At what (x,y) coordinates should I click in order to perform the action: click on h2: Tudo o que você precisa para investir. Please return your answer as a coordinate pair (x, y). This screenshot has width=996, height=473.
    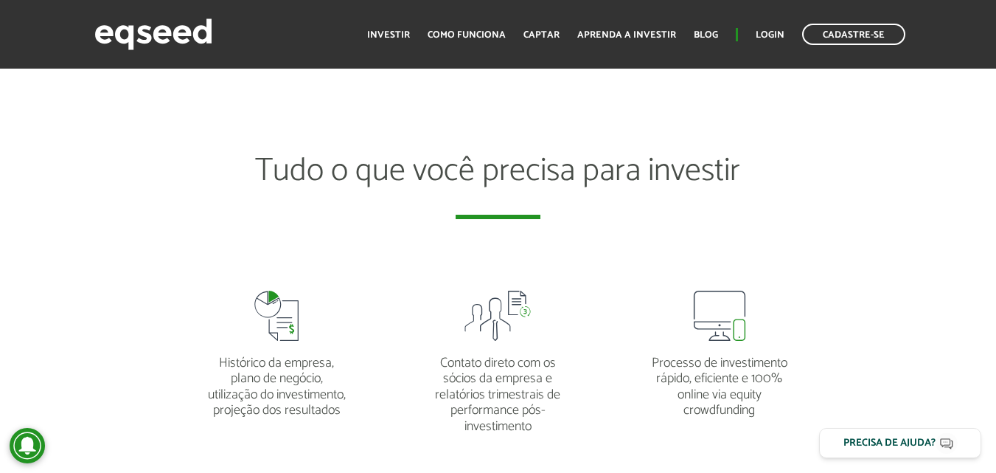
    Looking at the image, I should click on (498, 186).